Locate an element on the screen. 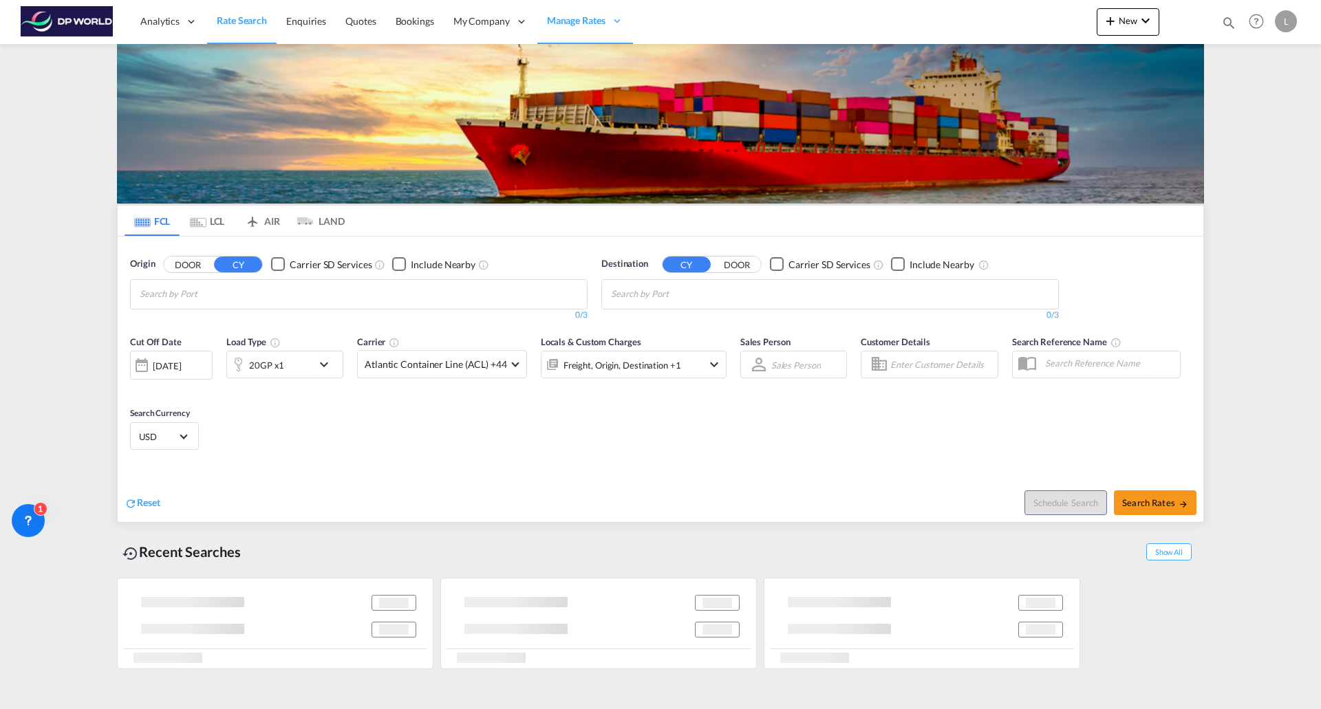  md-tab-item: AIR is located at coordinates (262, 221).